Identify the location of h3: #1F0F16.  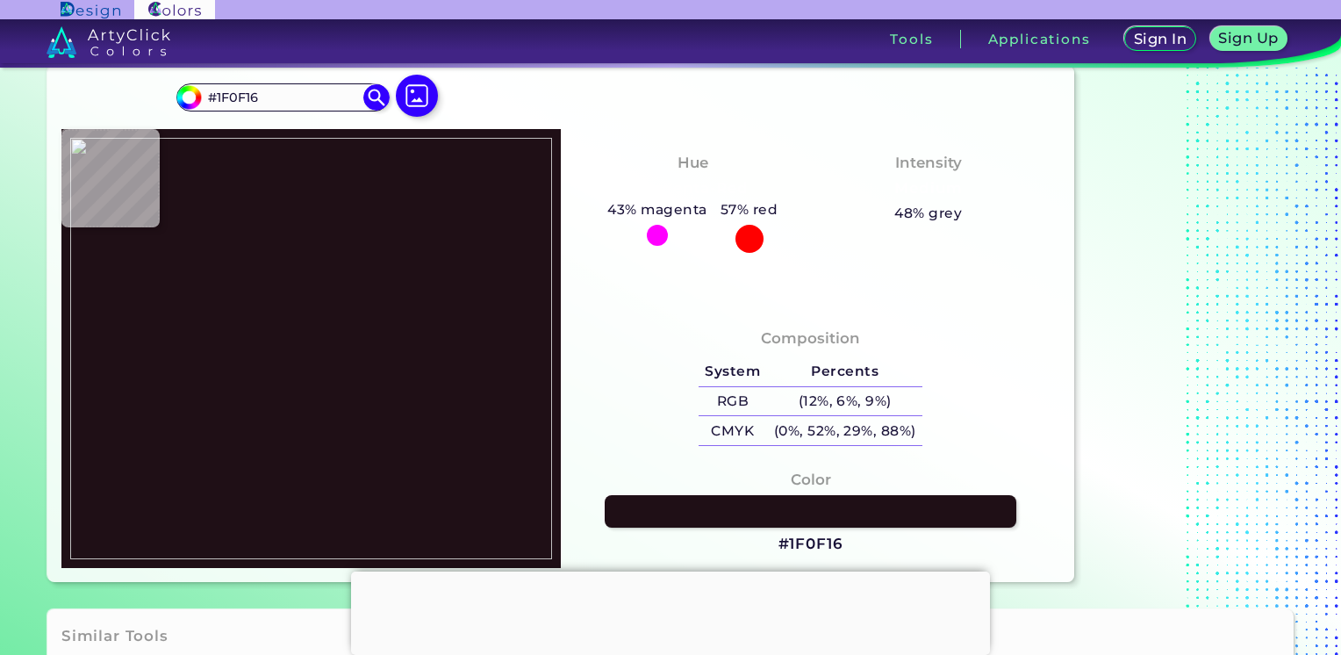
(811, 544).